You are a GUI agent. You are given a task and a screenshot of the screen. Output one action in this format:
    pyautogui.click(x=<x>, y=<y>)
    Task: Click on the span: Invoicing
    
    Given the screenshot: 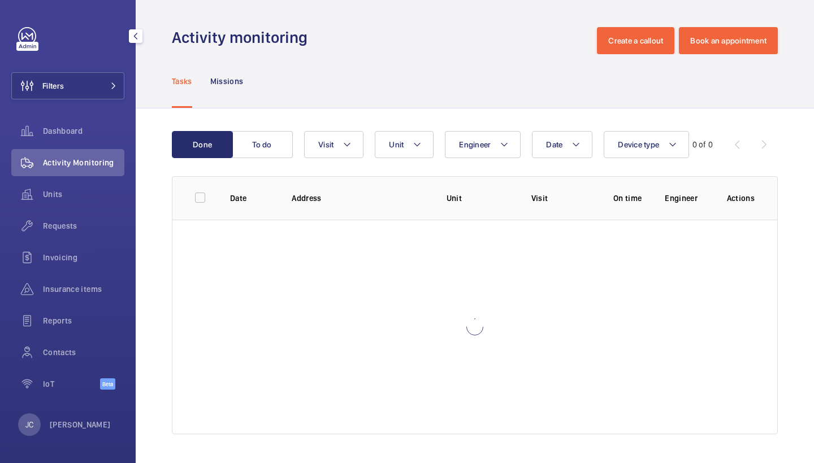 What is the action you would take?
    pyautogui.click(x=84, y=258)
    